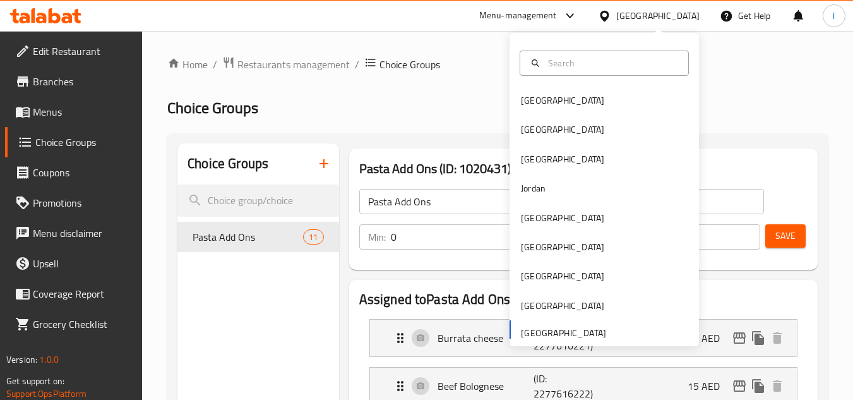  Describe the element at coordinates (74, 142) in the screenshot. I see `a: Choice Groups` at that location.